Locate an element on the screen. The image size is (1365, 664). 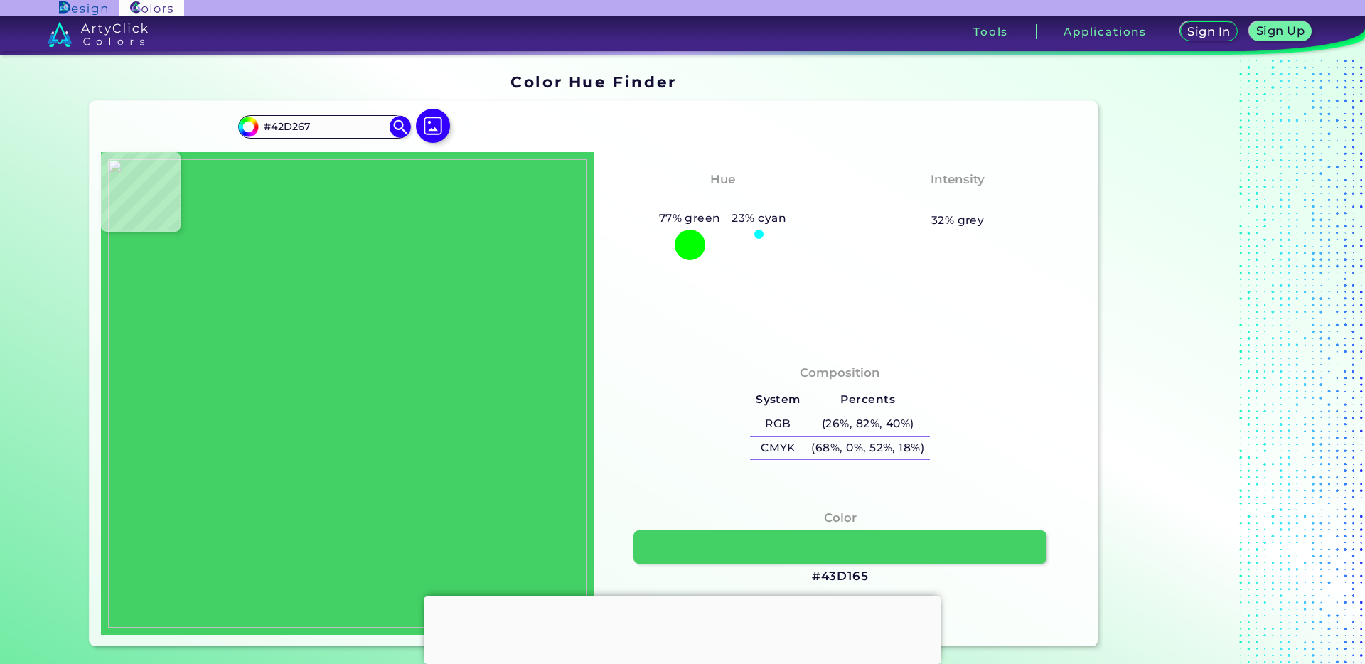
img: logo_artyclick_colors_white.svg is located at coordinates (97, 34).